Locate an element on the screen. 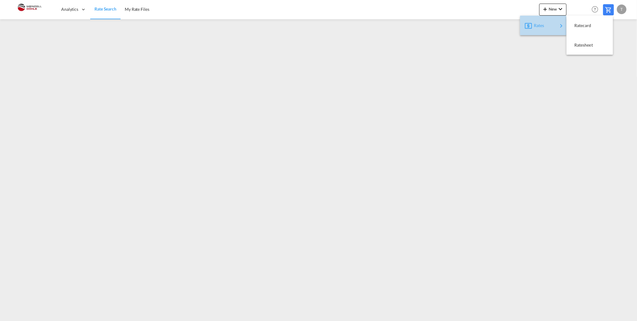  md-icon: icon-chevron-right is located at coordinates (562, 26).